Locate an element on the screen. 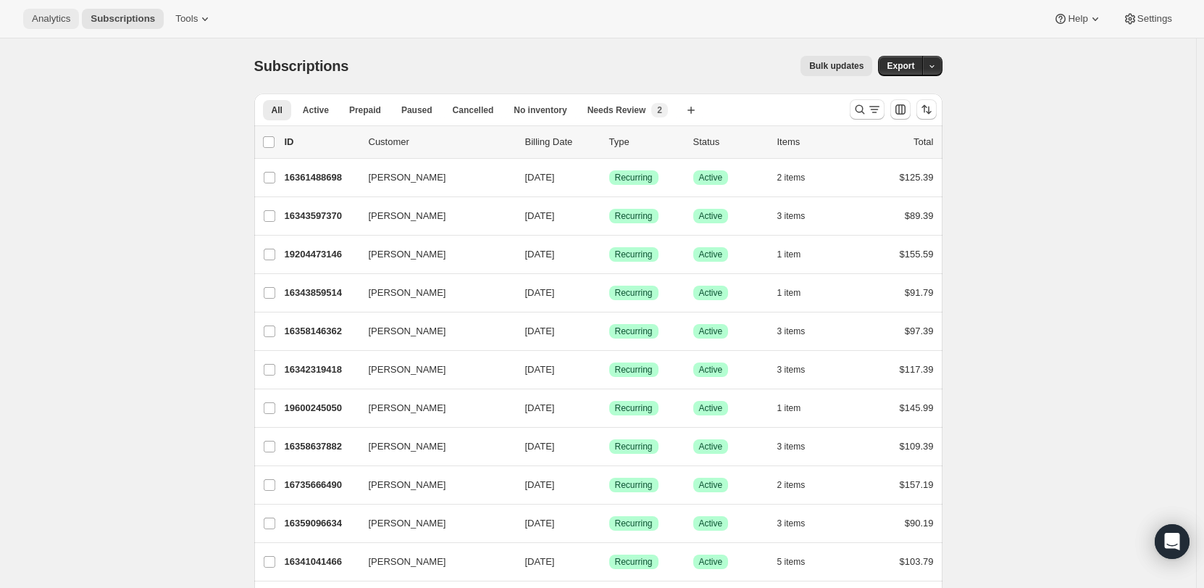  span: $97.39 is located at coordinates (920, 330).